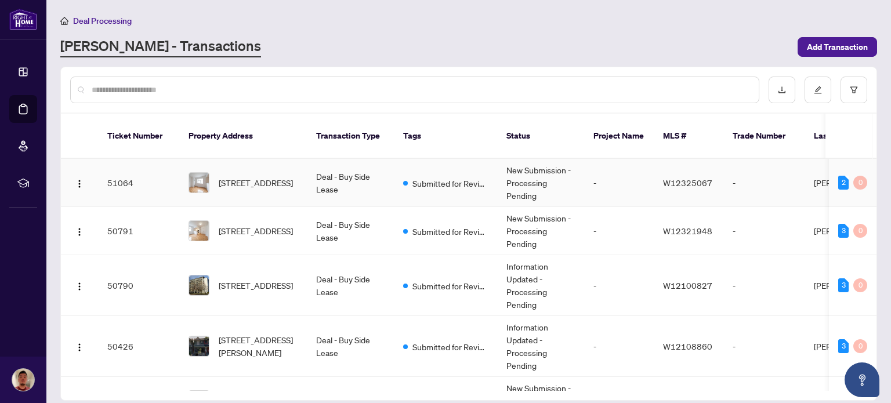 This screenshot has width=891, height=403. What do you see at coordinates (837, 47) in the screenshot?
I see `button: Add Transaction` at bounding box center [837, 47].